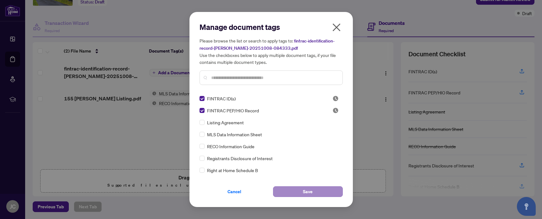 Image resolution: width=542 pixels, height=219 pixels. Describe the element at coordinates (307, 191) in the screenshot. I see `span: Save` at that location.